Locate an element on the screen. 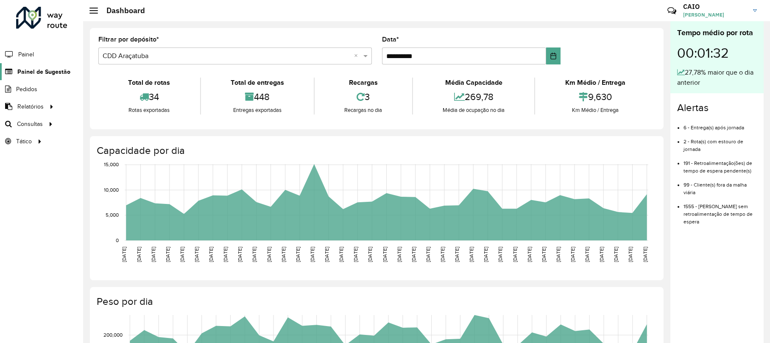 This screenshot has width=770, height=343. span: Relatórios is located at coordinates (31, 106).